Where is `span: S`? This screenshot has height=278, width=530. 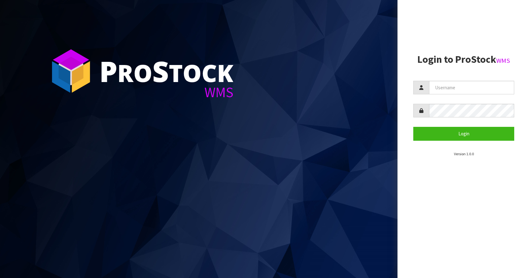 span: S is located at coordinates (161, 71).